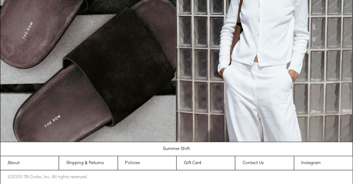  Describe the element at coordinates (264, 163) in the screenshot. I see `a: Contact Us` at that location.